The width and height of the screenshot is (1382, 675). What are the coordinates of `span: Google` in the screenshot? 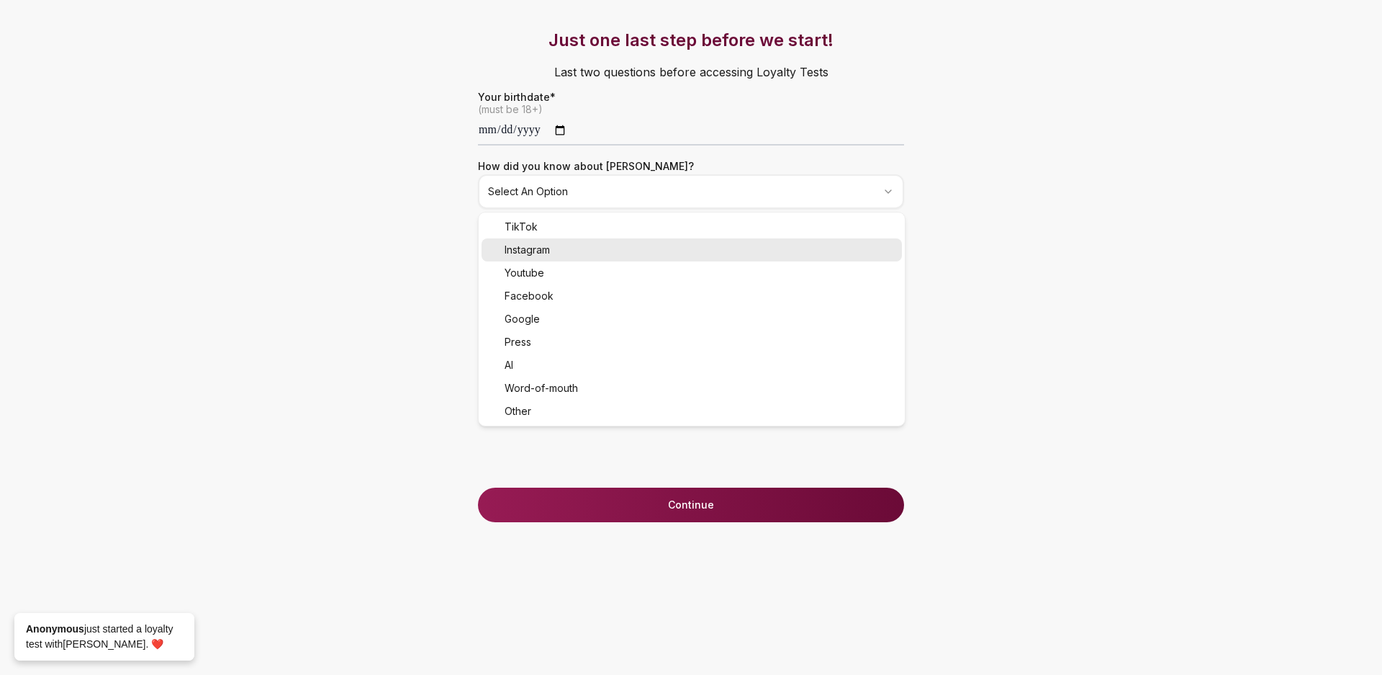 It's located at (522, 319).